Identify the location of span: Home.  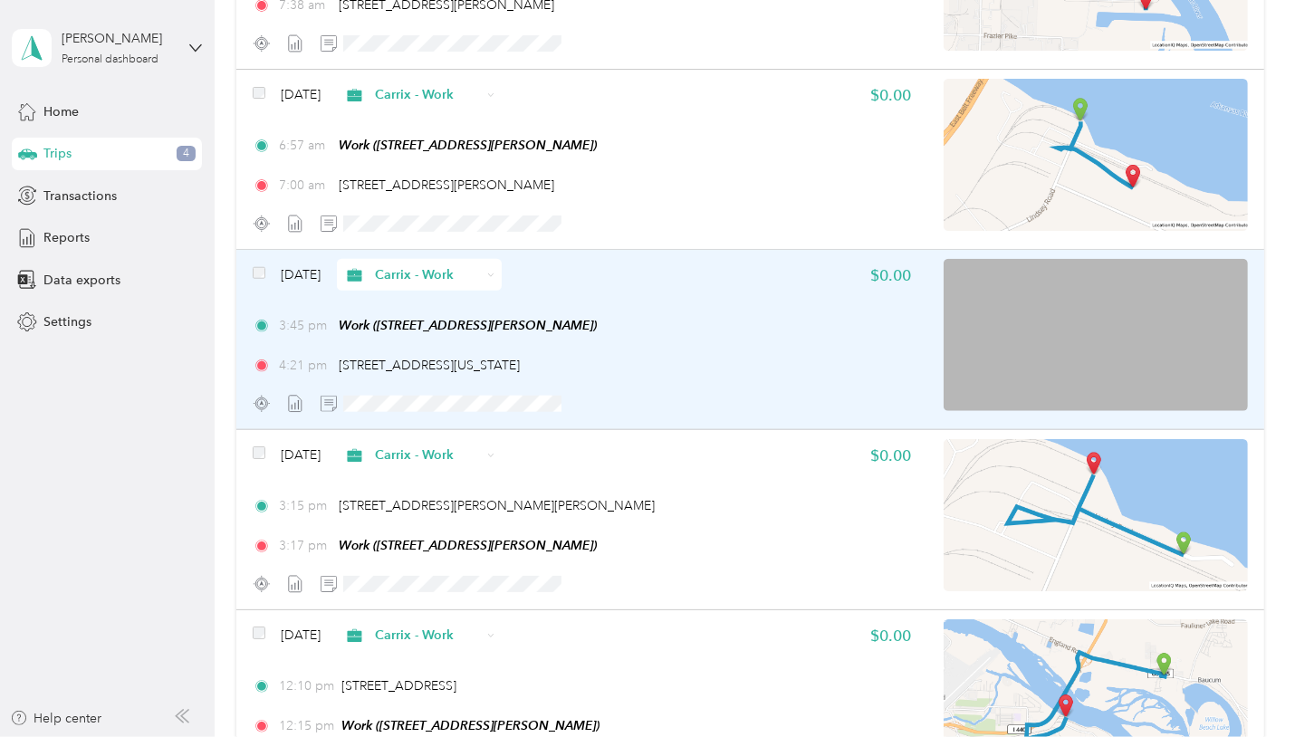
(61, 111).